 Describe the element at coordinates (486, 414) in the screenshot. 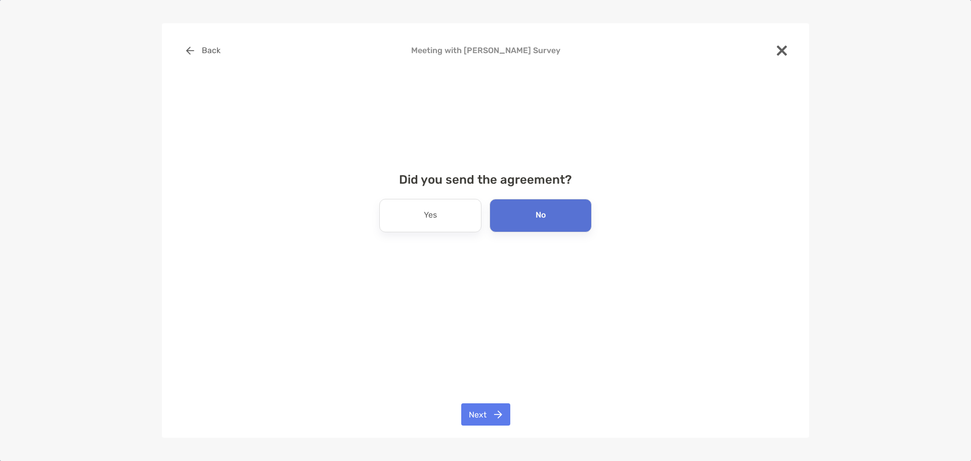

I see `button: Next` at that location.